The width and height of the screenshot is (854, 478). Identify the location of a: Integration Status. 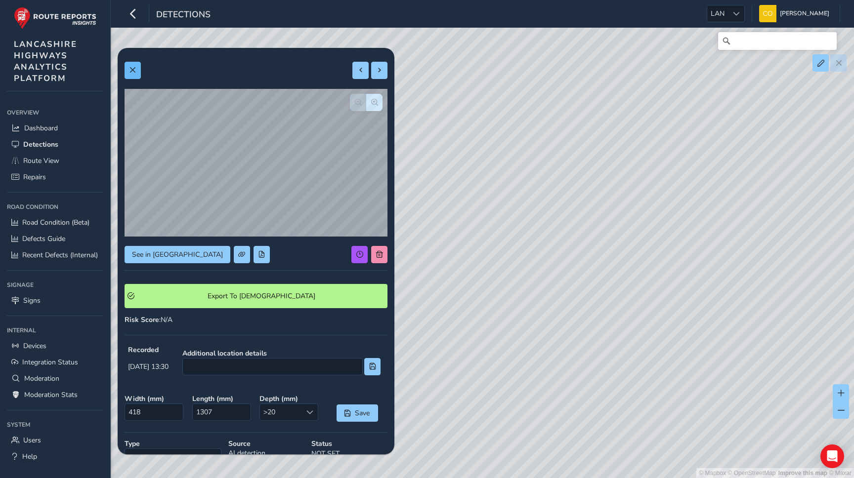
(55, 362).